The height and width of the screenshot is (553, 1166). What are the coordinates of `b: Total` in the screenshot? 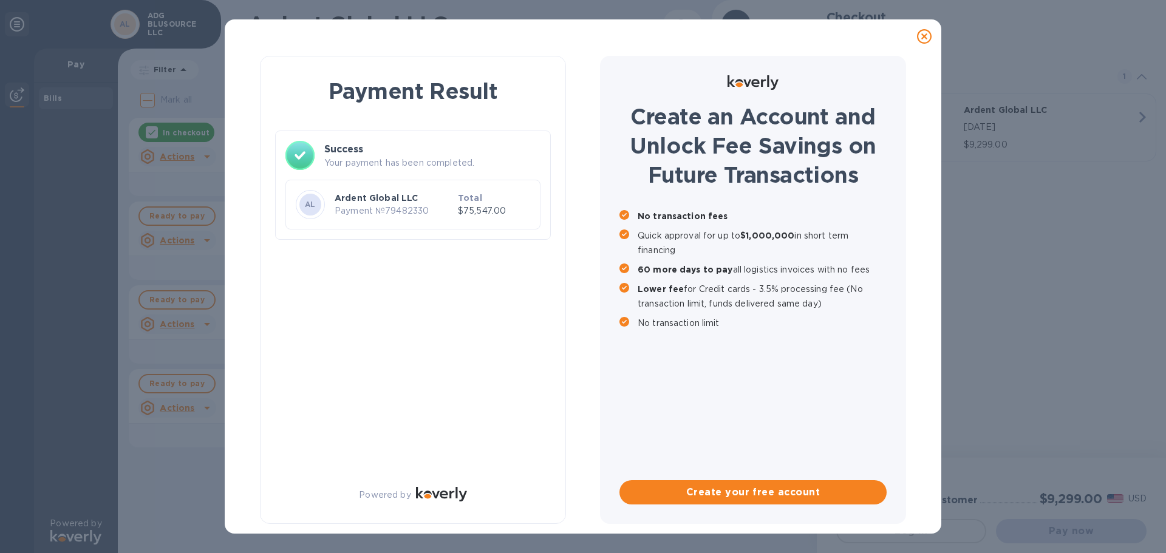 It's located at (470, 198).